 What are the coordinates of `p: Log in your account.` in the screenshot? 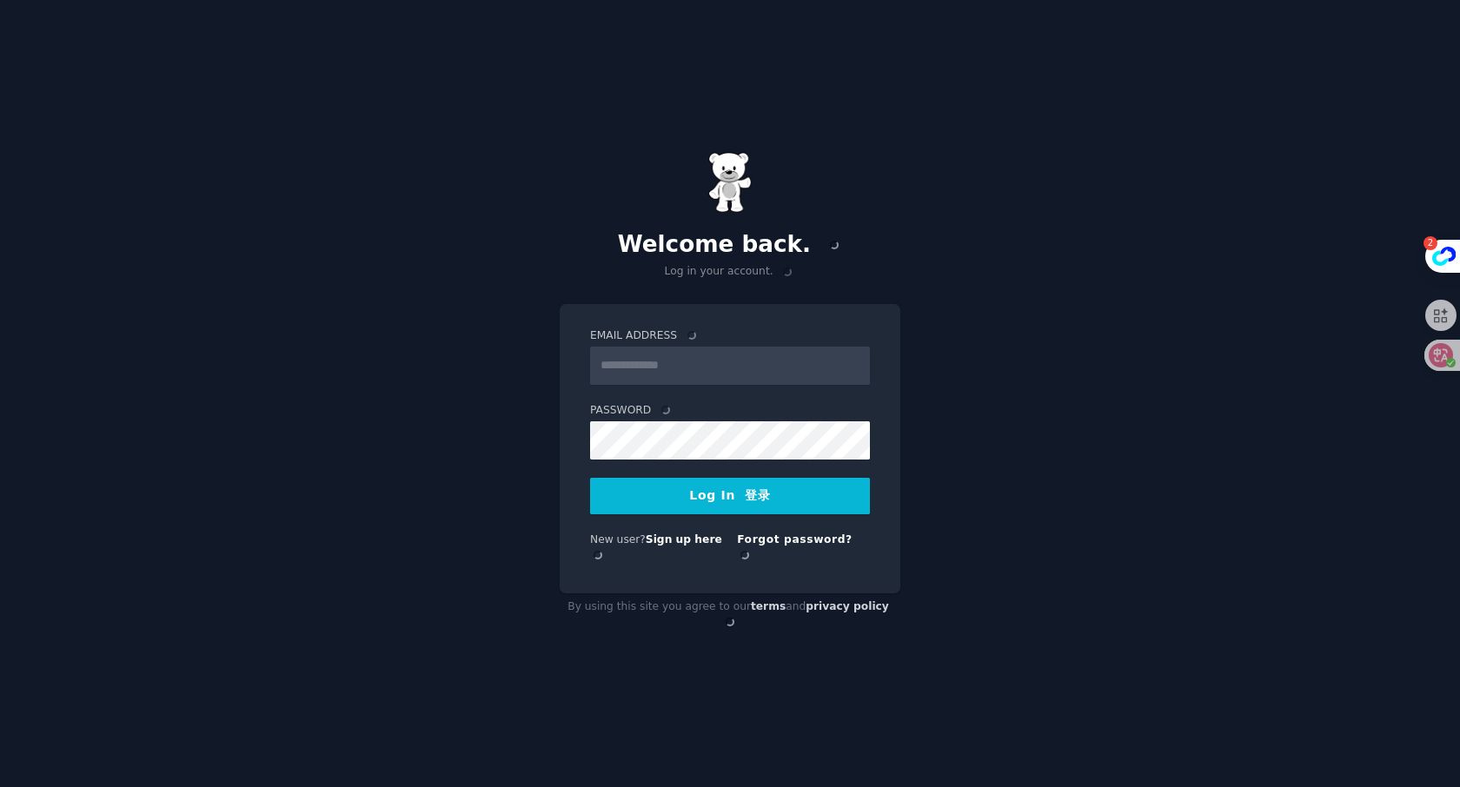 It's located at (730, 272).